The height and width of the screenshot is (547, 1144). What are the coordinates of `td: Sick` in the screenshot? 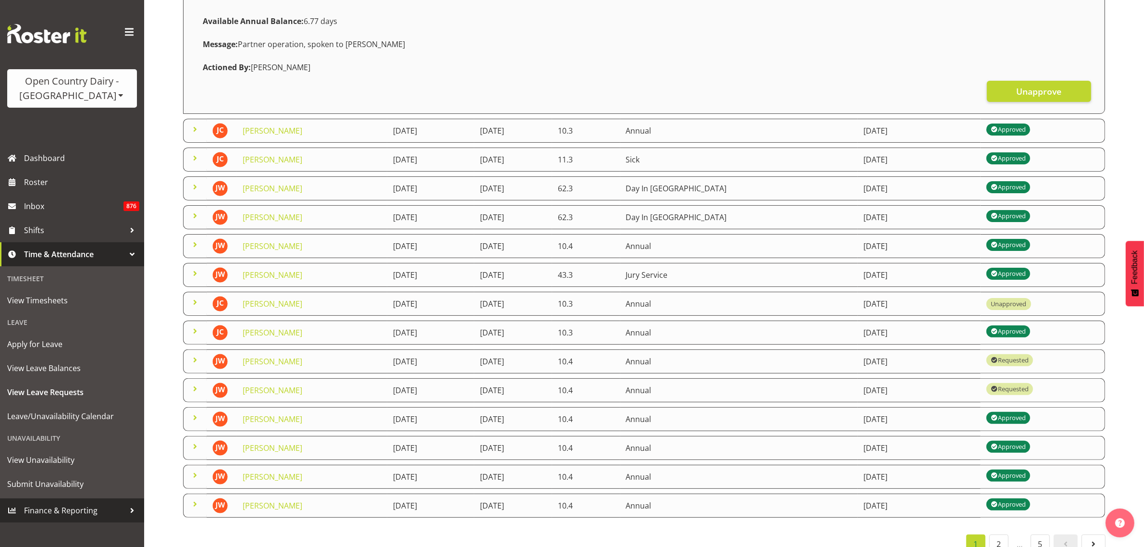 It's located at (739, 160).